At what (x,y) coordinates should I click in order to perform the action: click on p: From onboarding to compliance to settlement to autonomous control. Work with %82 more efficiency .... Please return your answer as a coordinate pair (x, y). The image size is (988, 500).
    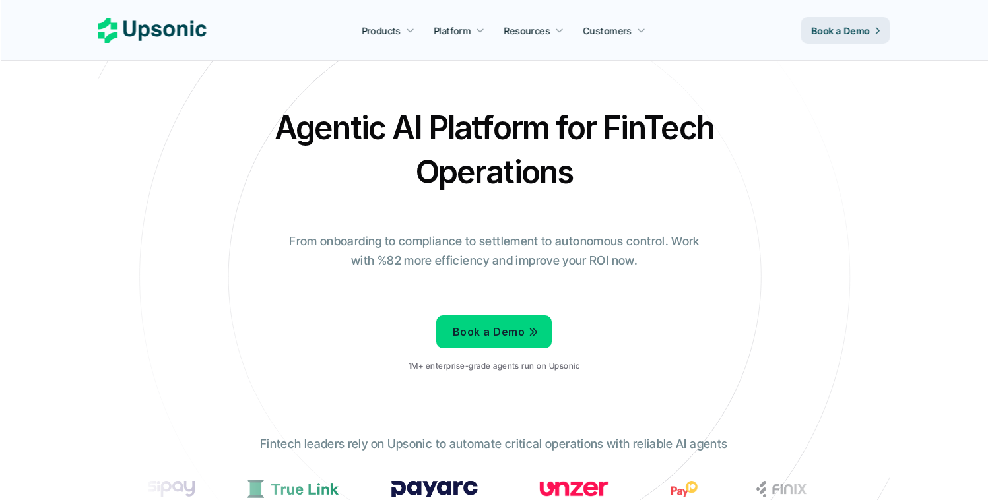
    Looking at the image, I should click on (494, 252).